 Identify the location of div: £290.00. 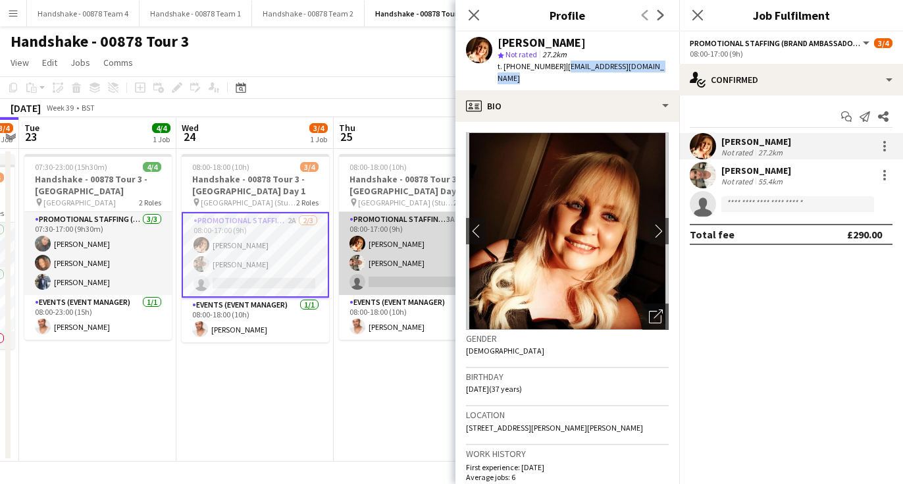
(865, 234).